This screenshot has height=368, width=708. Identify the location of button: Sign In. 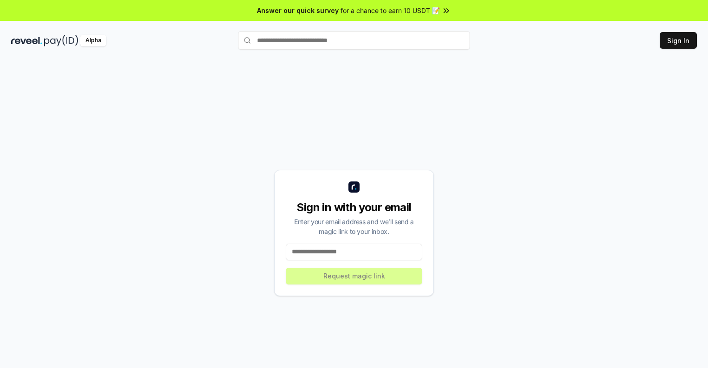
(679, 40).